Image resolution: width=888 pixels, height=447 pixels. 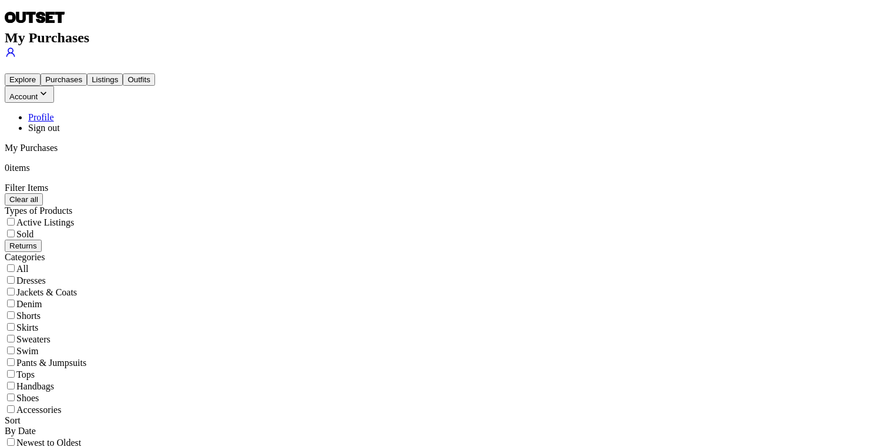 I want to click on input: Shoes, so click(x=11, y=397).